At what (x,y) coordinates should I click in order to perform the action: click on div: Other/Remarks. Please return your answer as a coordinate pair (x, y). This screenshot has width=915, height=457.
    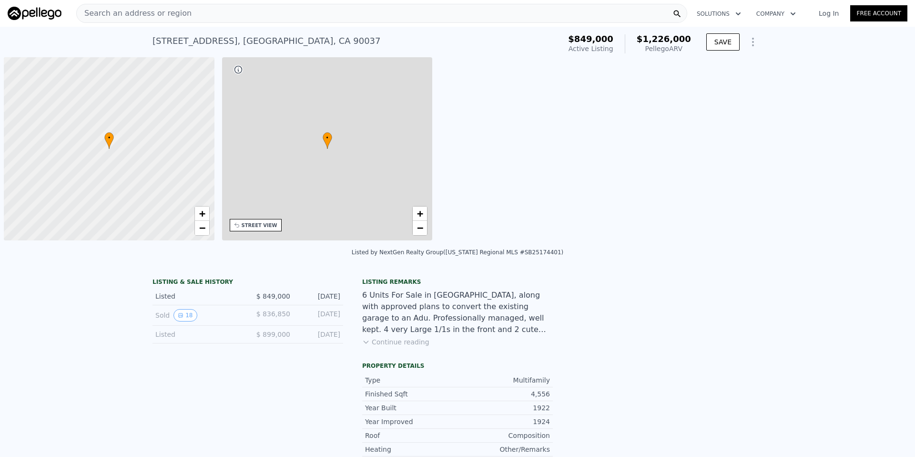
    Looking at the image, I should click on (504, 449).